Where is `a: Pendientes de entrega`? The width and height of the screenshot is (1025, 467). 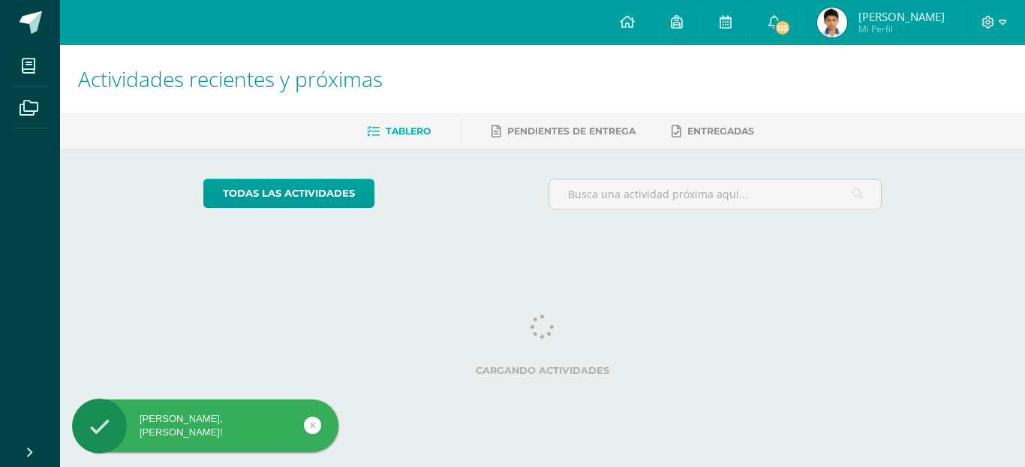 a: Pendientes de entrega is located at coordinates (564, 131).